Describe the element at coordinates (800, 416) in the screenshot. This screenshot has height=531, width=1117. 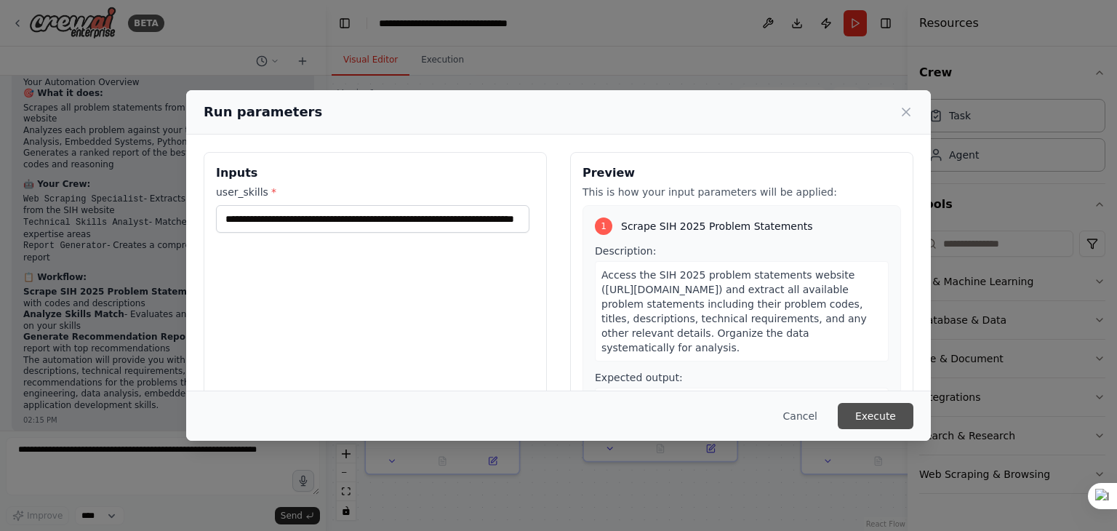
I see `button: Cancel` at that location.